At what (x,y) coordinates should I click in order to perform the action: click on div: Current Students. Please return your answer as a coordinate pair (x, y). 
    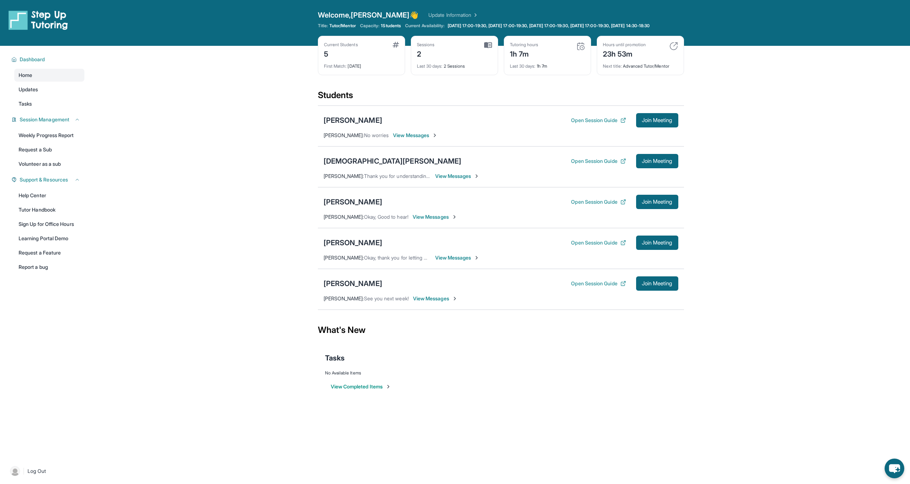
    Looking at the image, I should click on (341, 45).